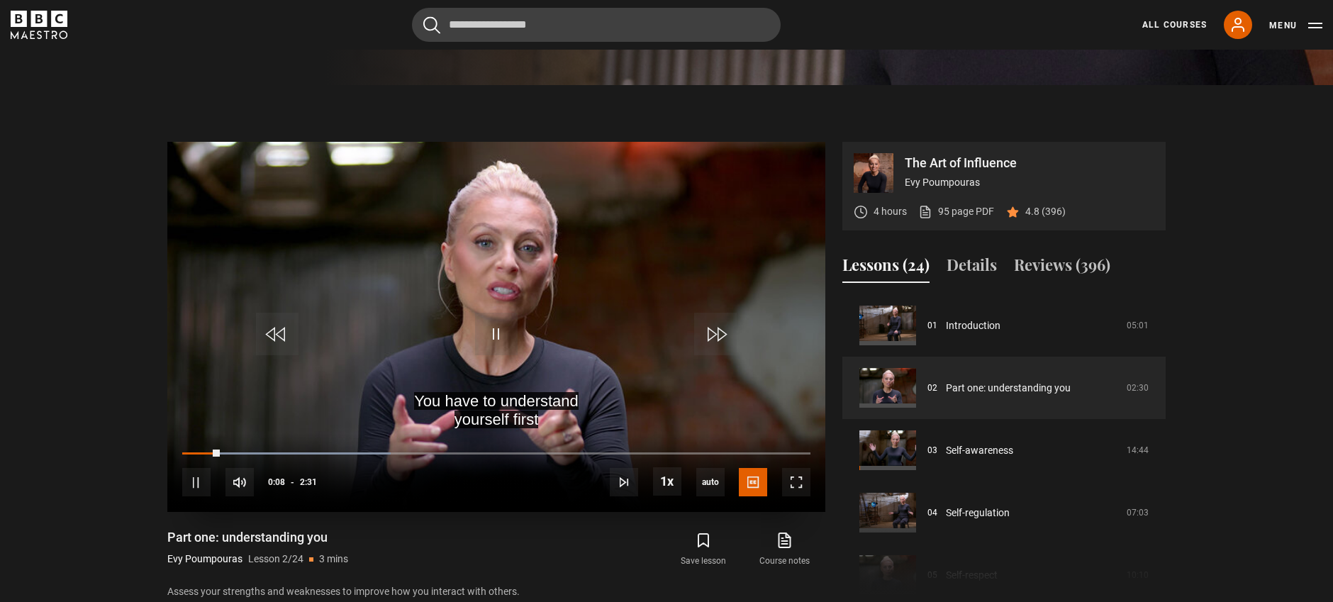 This screenshot has height=602, width=1333. What do you see at coordinates (1174, 25) in the screenshot?
I see `a: All Courses` at bounding box center [1174, 25].